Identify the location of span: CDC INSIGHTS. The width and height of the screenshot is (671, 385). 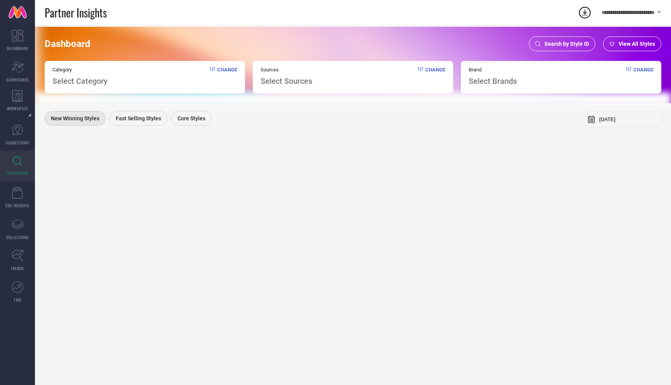
(17, 205).